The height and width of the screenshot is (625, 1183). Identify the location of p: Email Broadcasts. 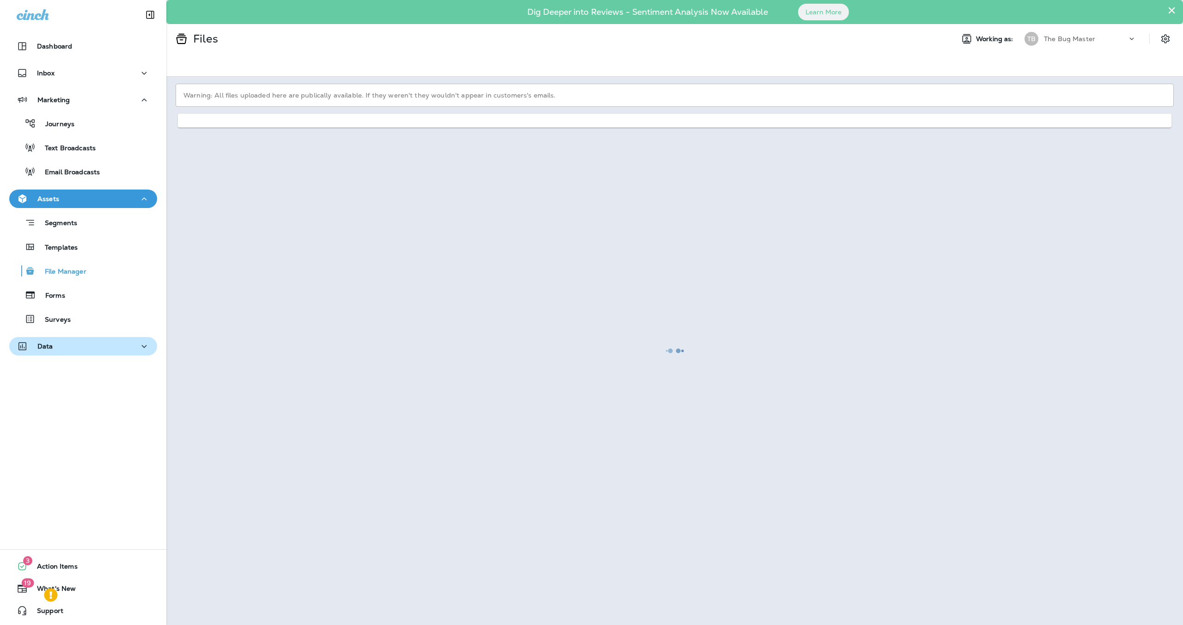
(67, 172).